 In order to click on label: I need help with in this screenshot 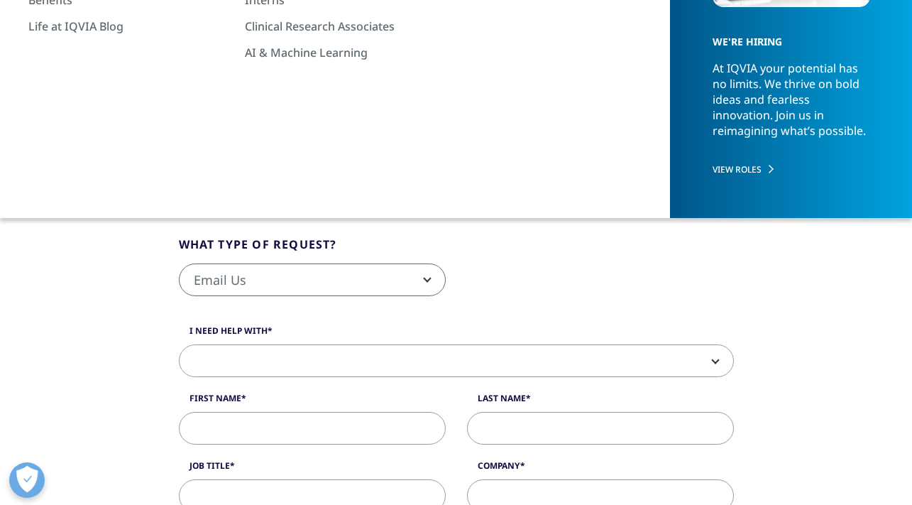, I will do `click(456, 334)`.